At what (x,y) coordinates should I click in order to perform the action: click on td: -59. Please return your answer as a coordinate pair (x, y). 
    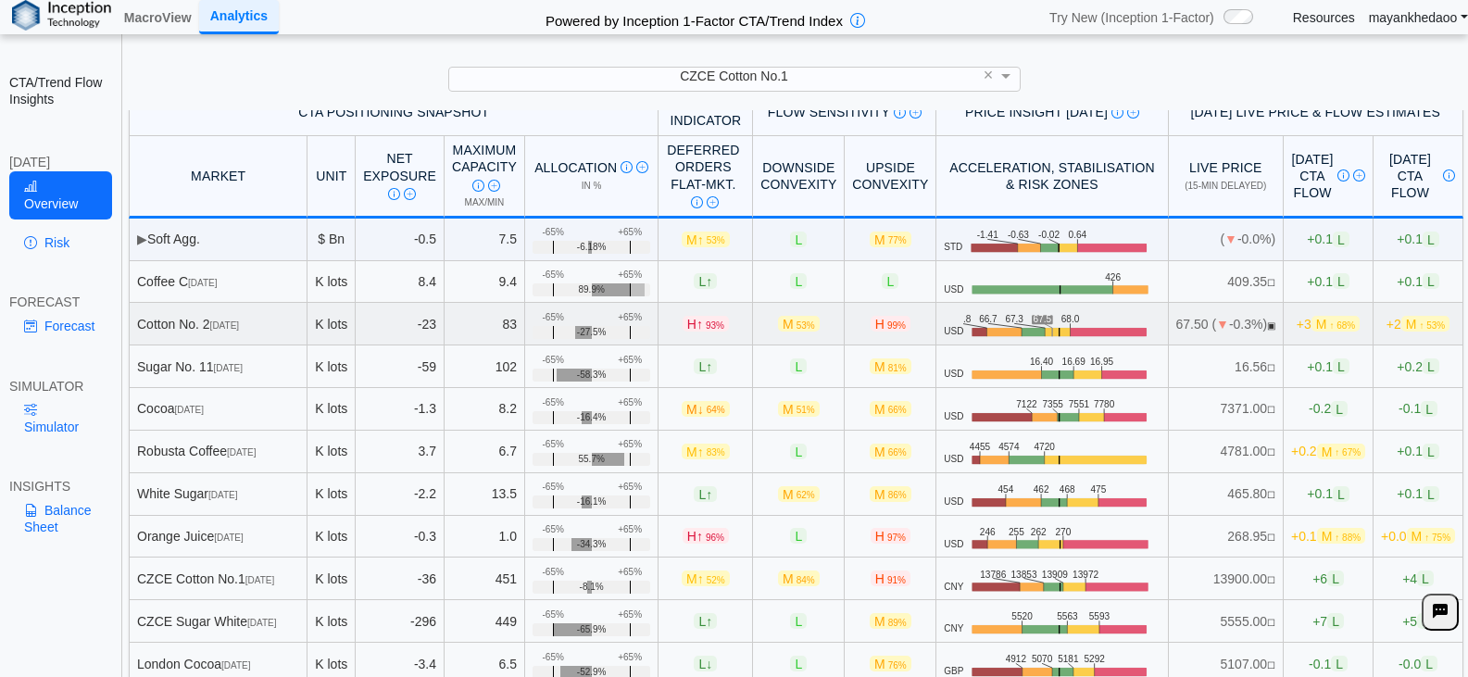
    Looking at the image, I should click on (400, 367).